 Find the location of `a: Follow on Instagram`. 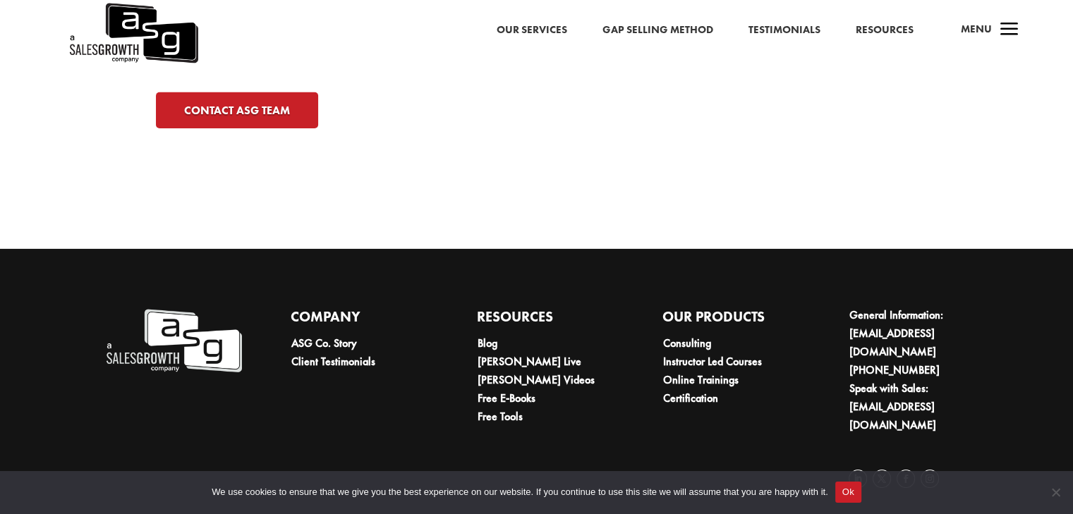

a: Follow on Instagram is located at coordinates (930, 479).